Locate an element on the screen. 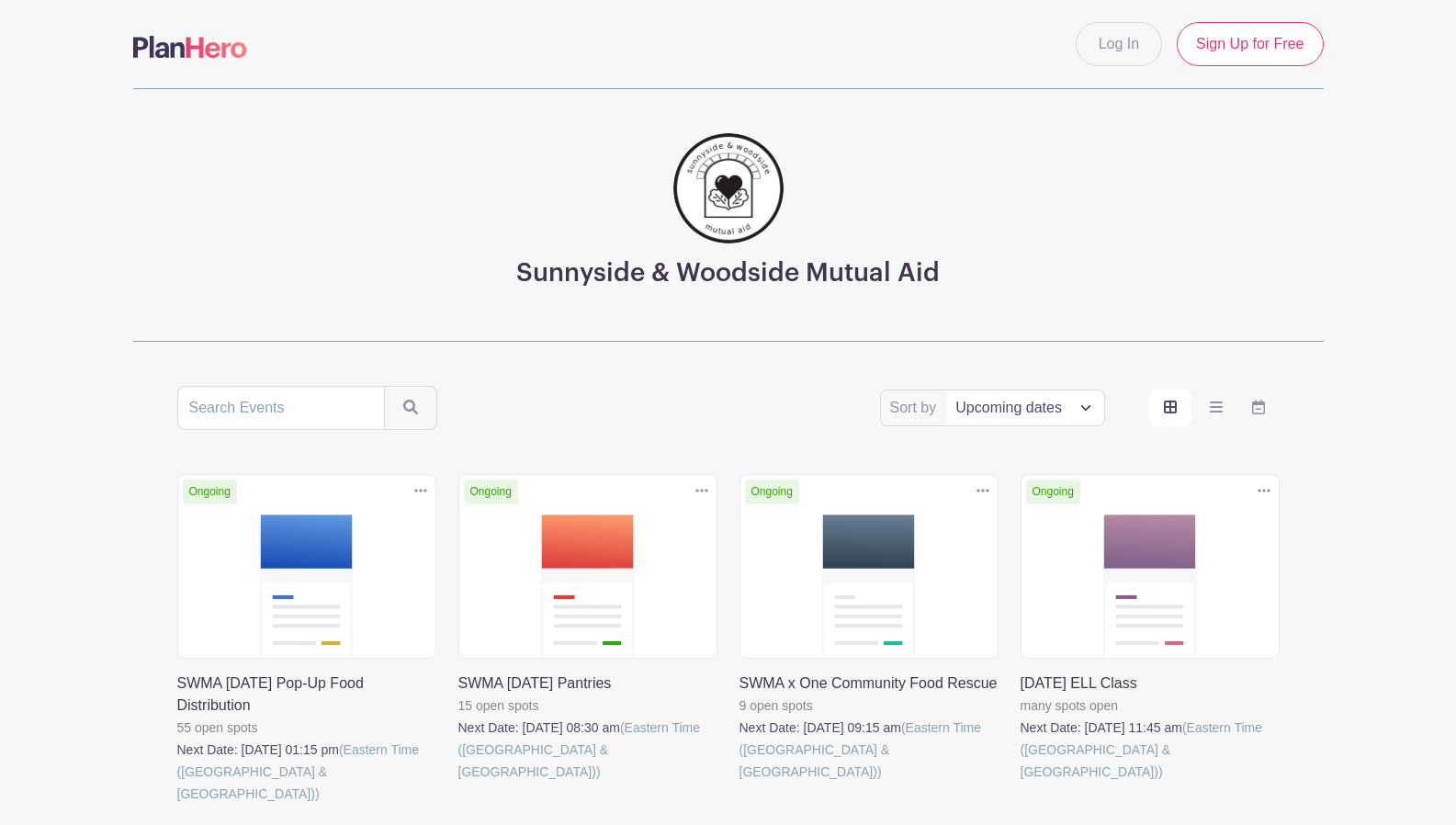  img: logo-507f7623f17ff9eddc593b1ce0a138ce2505c220e1c5a4e2b4648c50719b7d32.svg is located at coordinates (190, 47).